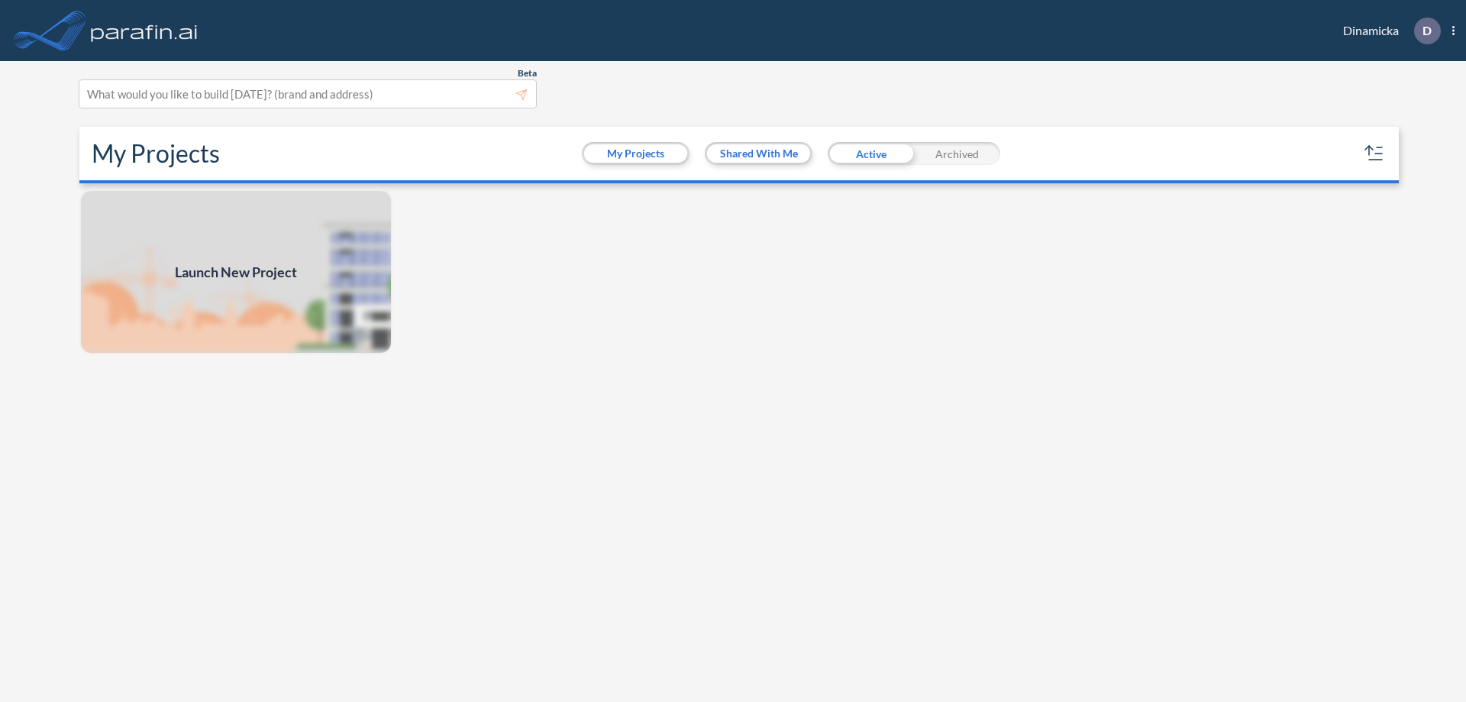 This screenshot has height=702, width=1466. Describe the element at coordinates (236, 272) in the screenshot. I see `img: add` at that location.